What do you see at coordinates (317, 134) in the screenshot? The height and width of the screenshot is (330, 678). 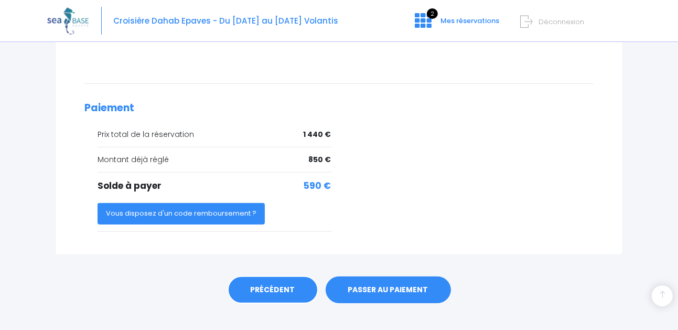 I see `span: 1 440 €` at bounding box center [317, 134].